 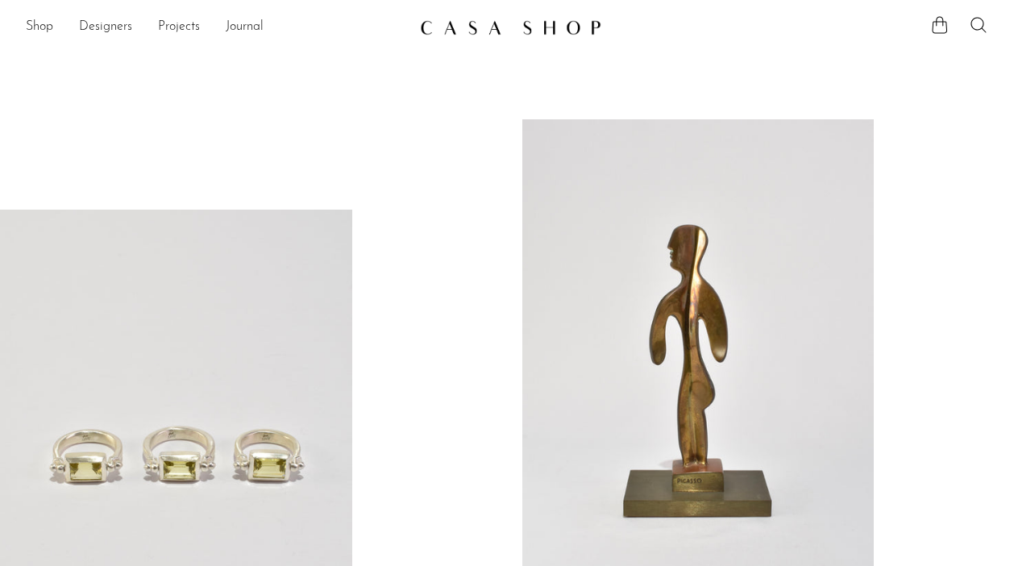 I want to click on ul: NEW HEADER MENU, so click(x=216, y=27).